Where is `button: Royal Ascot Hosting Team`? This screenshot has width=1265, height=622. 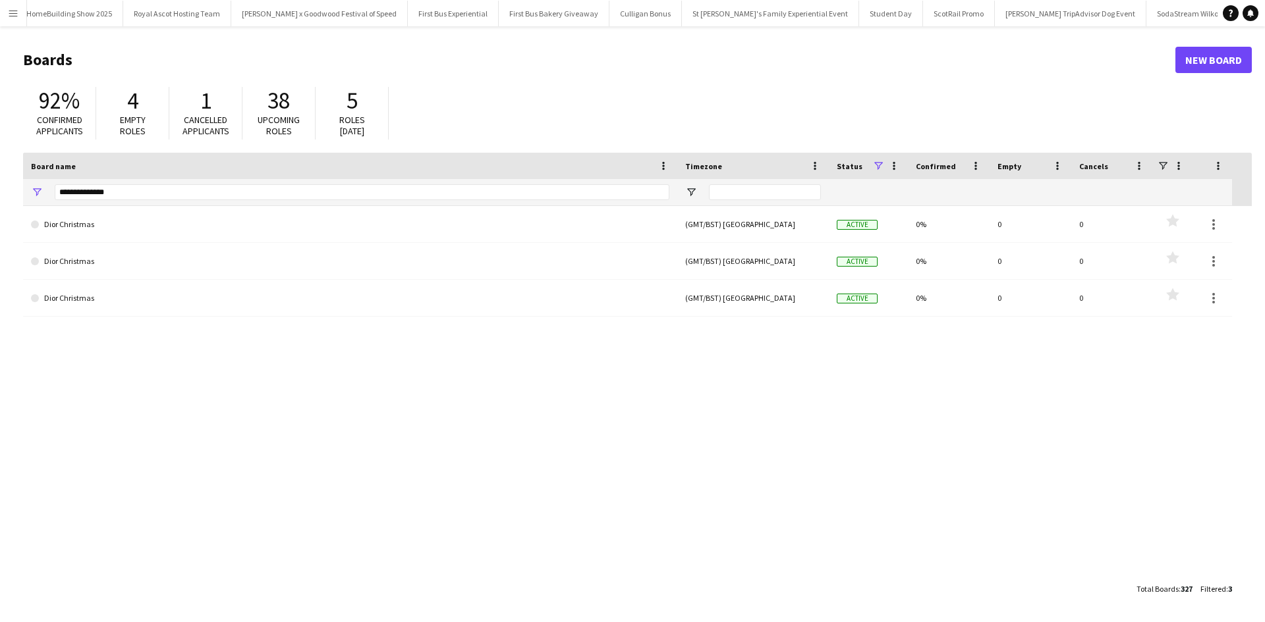
button: Royal Ascot Hosting Team is located at coordinates (177, 13).